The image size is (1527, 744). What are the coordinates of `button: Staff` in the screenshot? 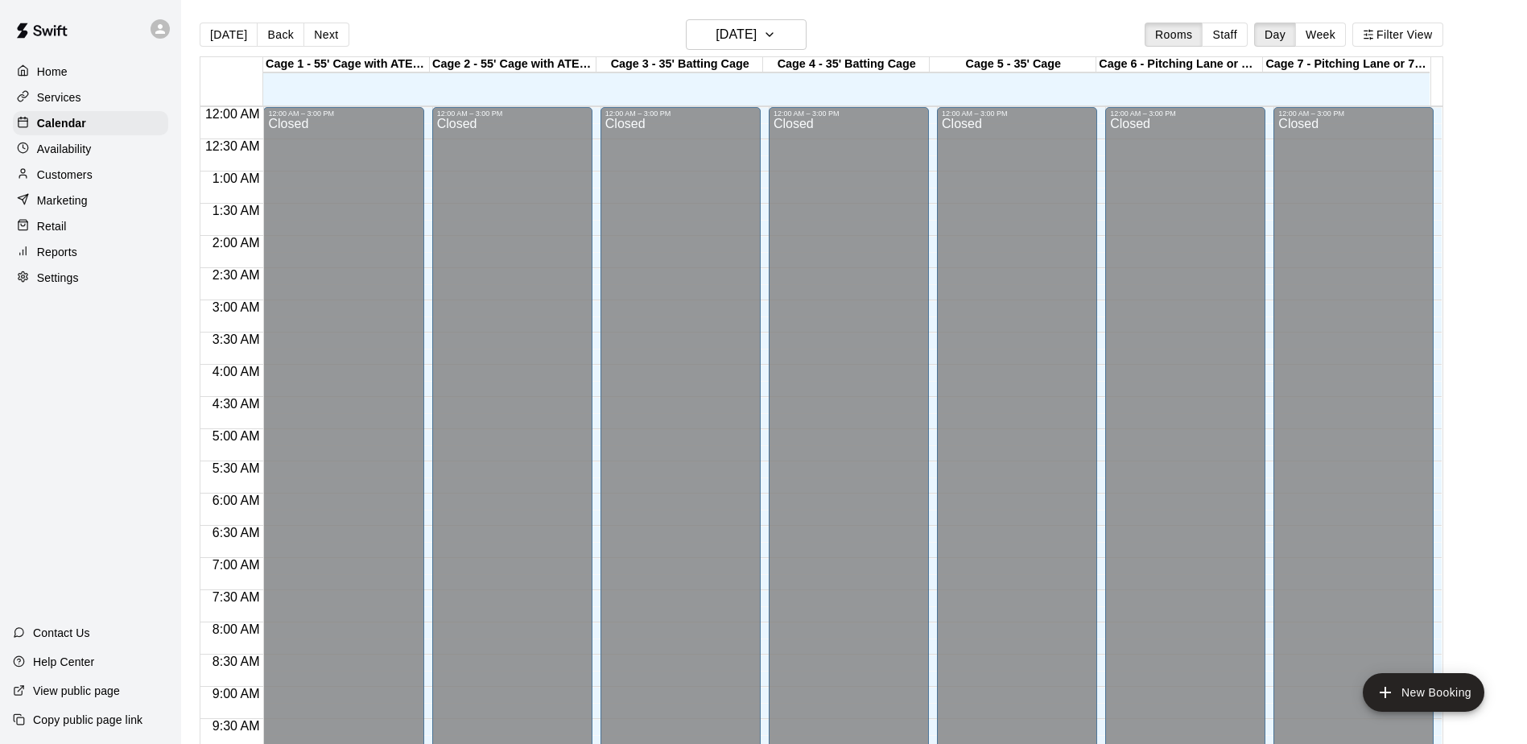 It's located at (1224, 35).